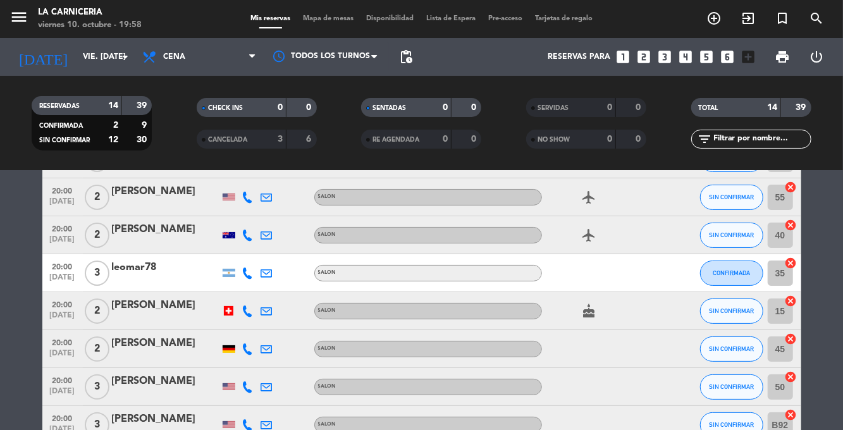 The width and height of the screenshot is (843, 430). Describe the element at coordinates (707, 57) in the screenshot. I see `i: looks_5` at that location.